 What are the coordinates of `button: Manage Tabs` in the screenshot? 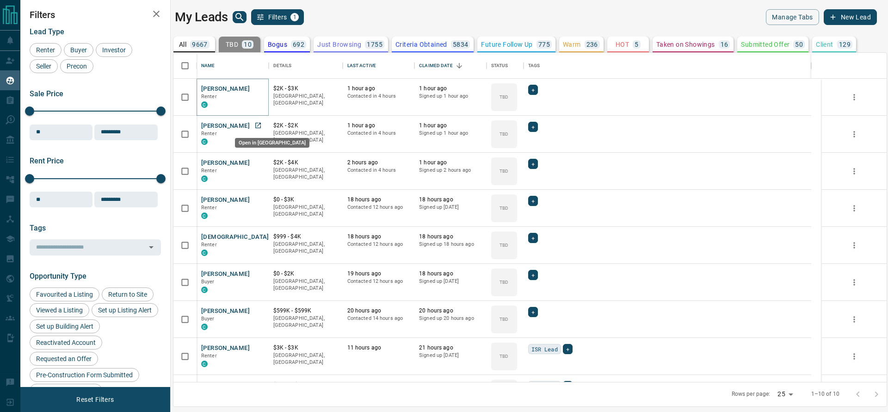 It's located at (792, 17).